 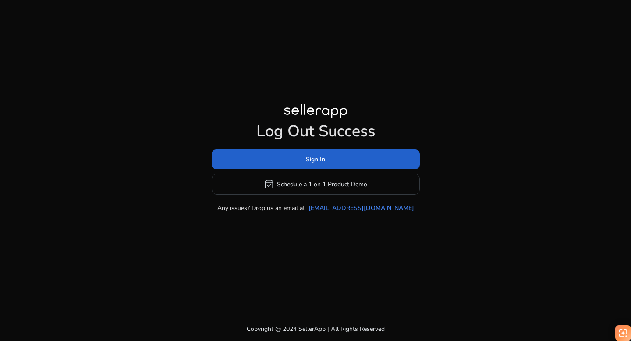 I want to click on button: Sign In, so click(x=315, y=159).